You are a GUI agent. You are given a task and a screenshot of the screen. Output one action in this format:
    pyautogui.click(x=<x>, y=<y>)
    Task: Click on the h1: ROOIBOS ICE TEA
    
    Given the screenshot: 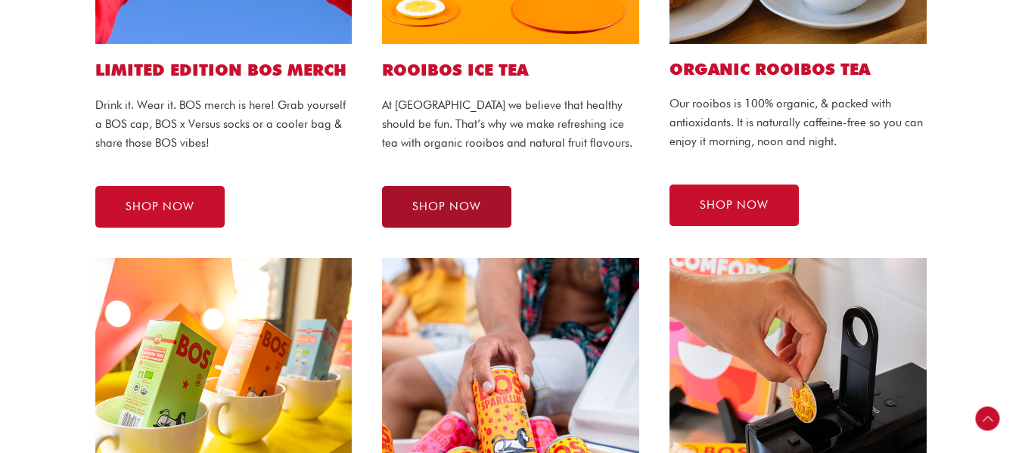 What is the action you would take?
    pyautogui.click(x=511, y=70)
    